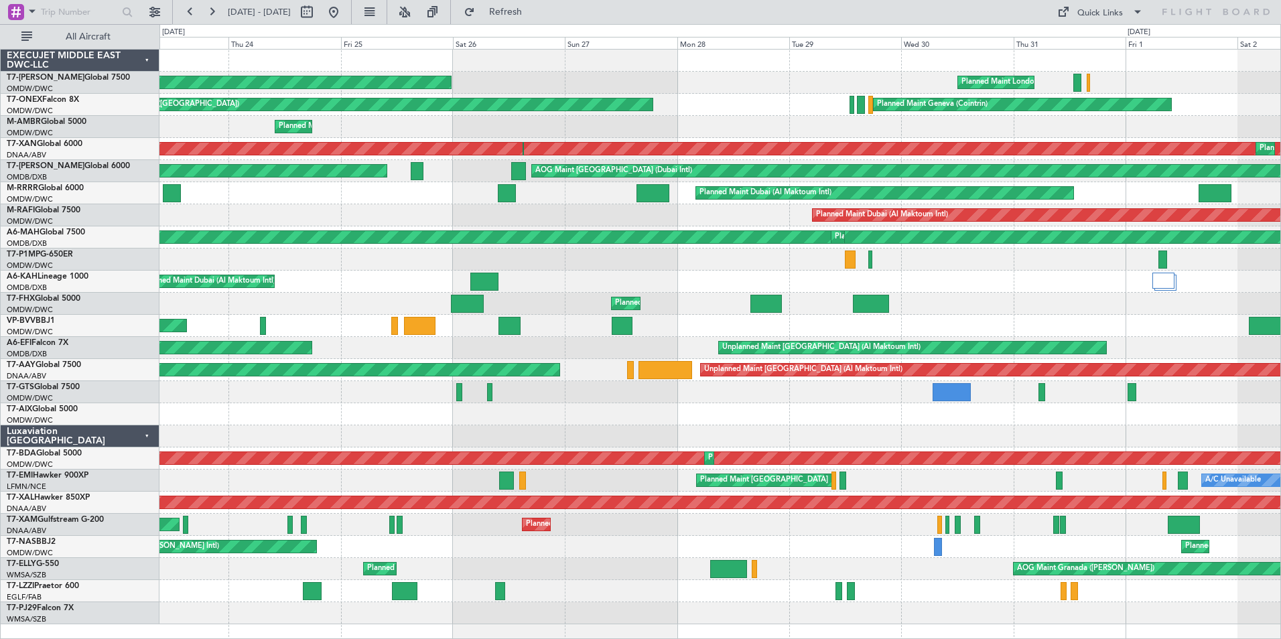 The image size is (1281, 639). I want to click on div: Thu 24, so click(284, 43).